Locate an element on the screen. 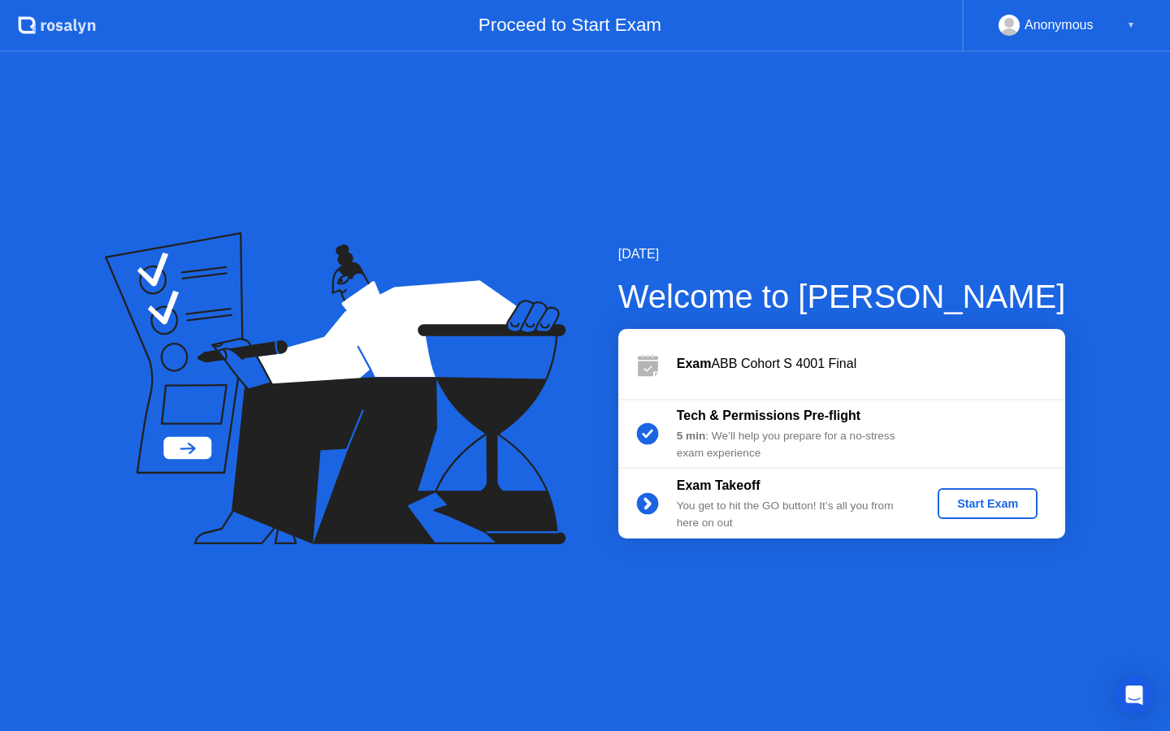 The height and width of the screenshot is (731, 1170). div: ABB Cohort S 4001 Final is located at coordinates (871, 364).